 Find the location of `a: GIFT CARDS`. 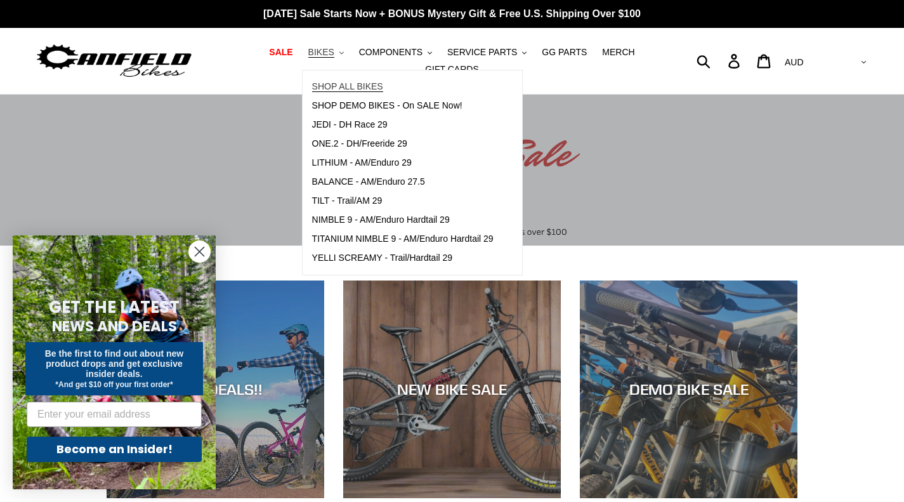

a: GIFT CARDS is located at coordinates (452, 69).